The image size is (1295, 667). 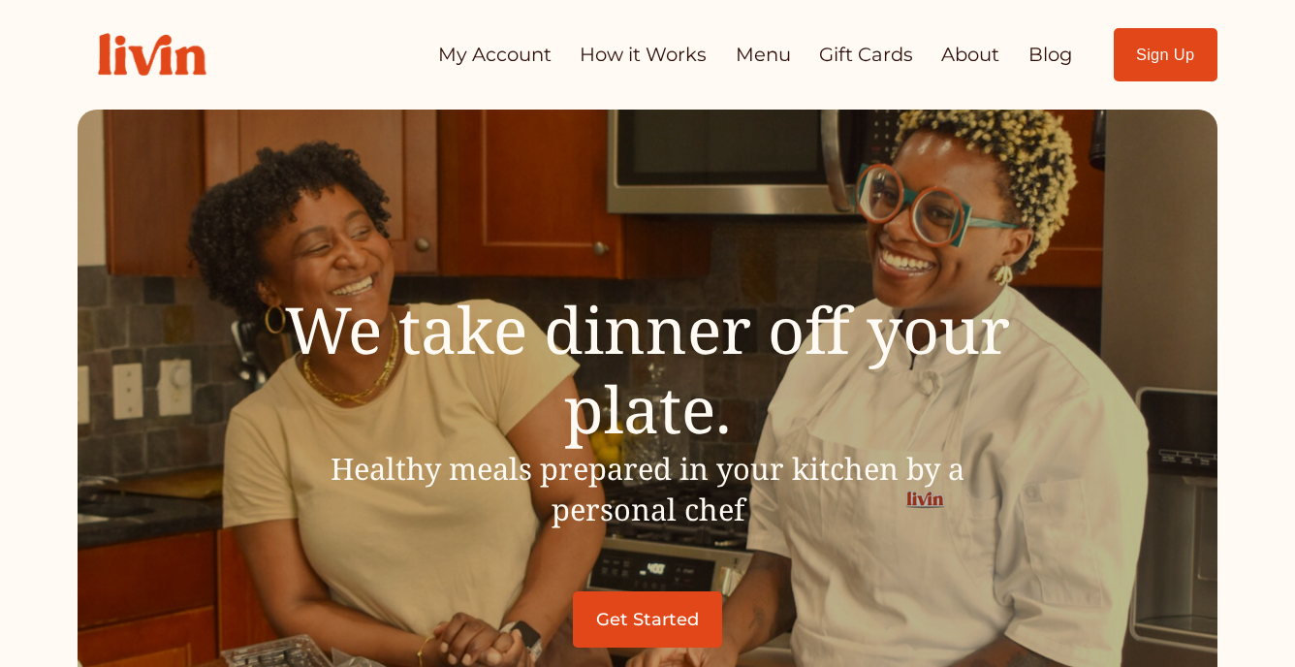 I want to click on a: How it Works, so click(x=643, y=54).